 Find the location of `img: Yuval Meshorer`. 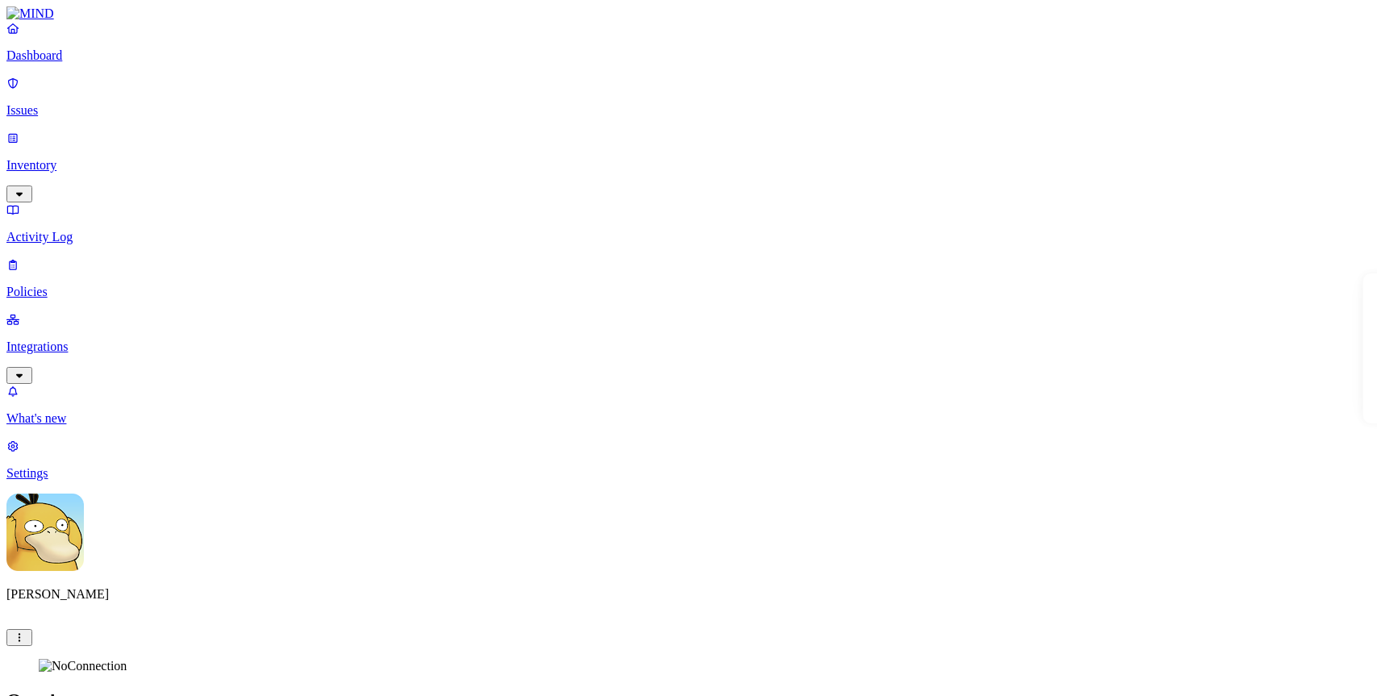

img: Yuval Meshorer is located at coordinates (45, 533).